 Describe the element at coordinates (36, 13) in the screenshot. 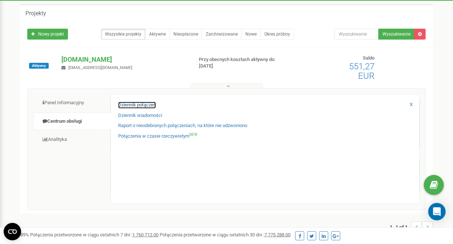

I see `h5: Projekty` at that location.